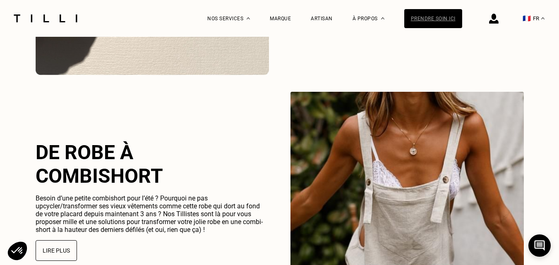 This screenshot has height=265, width=559. I want to click on img: Menu déroulant à propos, so click(383, 18).